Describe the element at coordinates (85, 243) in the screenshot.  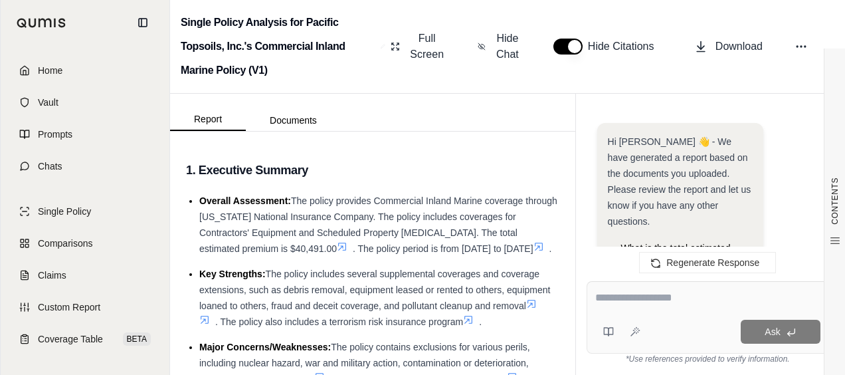
I see `a: Comparisons` at that location.